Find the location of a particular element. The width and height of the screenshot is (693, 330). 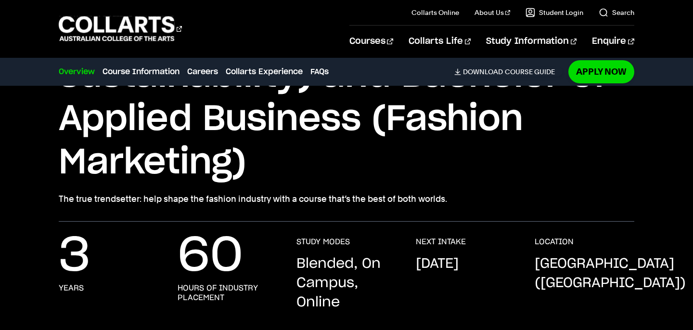

a: Careers is located at coordinates (203, 72).